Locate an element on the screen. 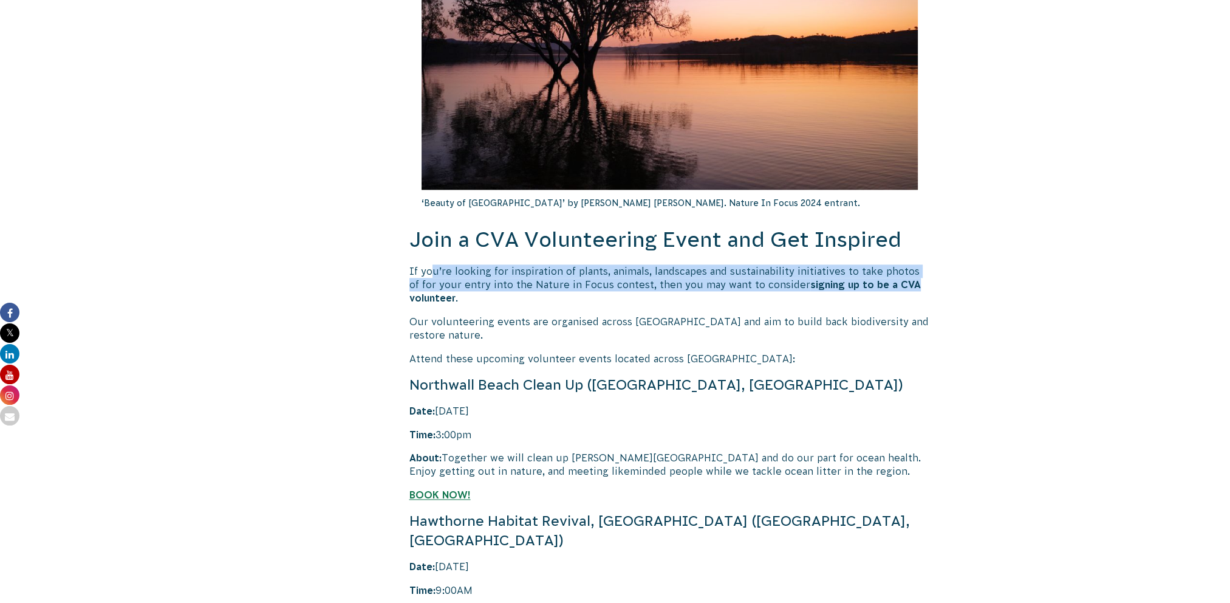  strong: BOOK NOW! is located at coordinates (440, 495).